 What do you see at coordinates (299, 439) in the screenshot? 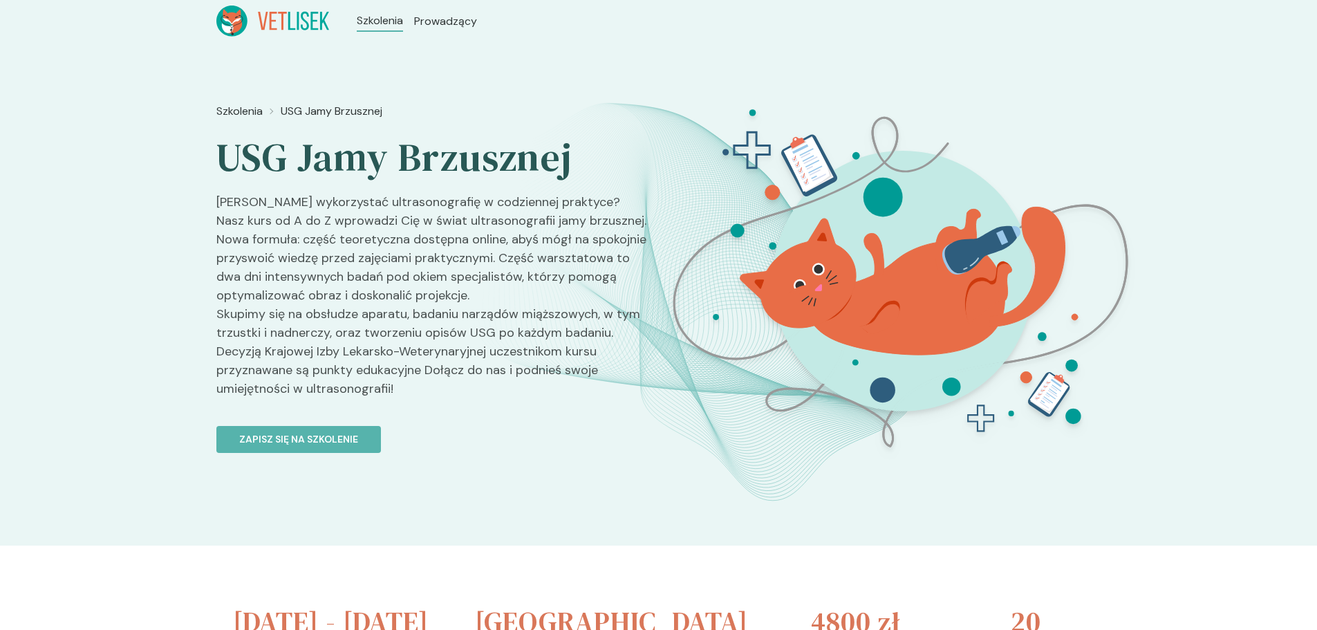
I see `button: Zapisz się na szkolenie` at bounding box center [299, 439].